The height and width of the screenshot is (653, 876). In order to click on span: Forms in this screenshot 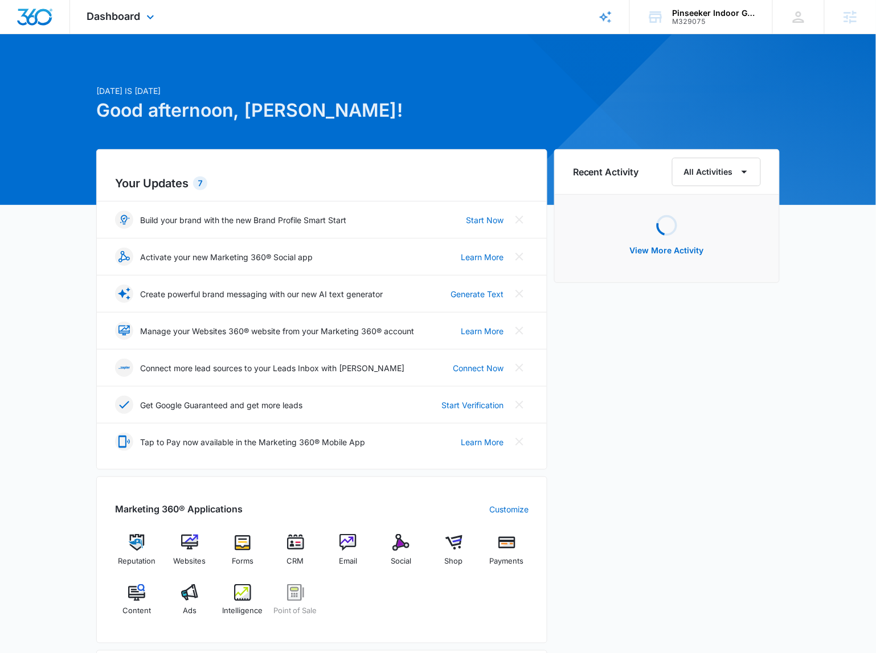, I will do `click(243, 562)`.